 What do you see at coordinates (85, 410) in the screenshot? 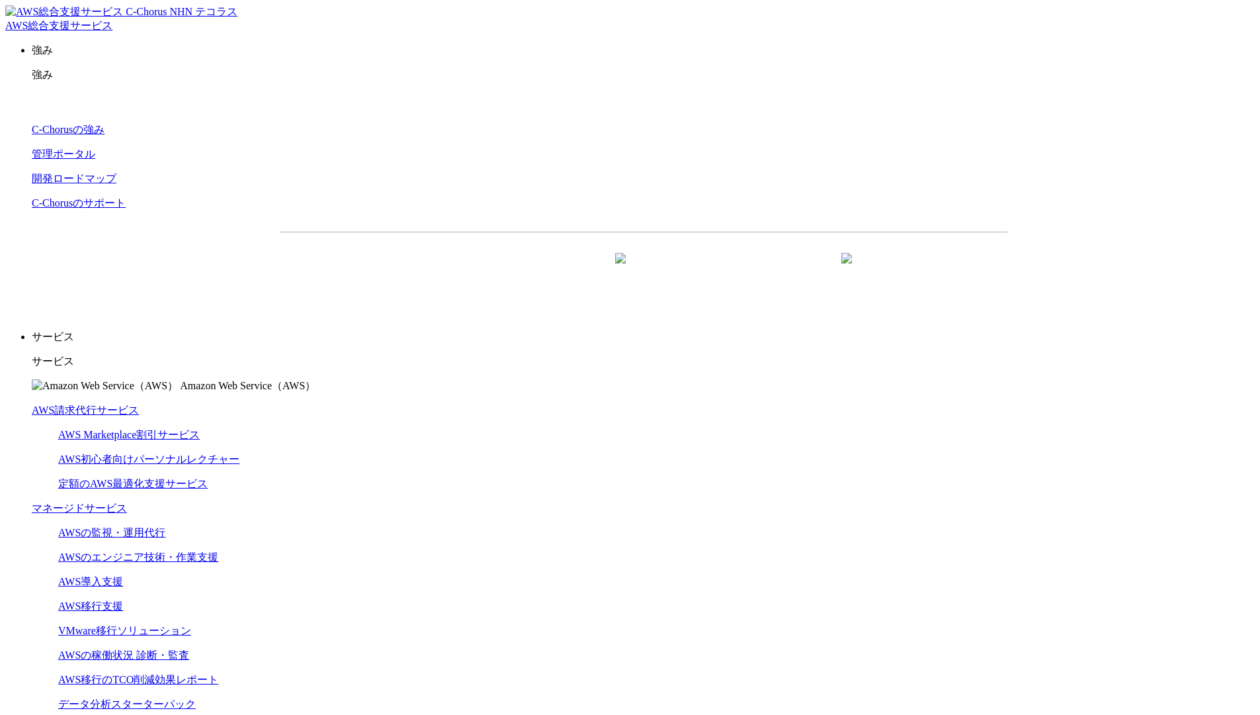
I see `a: AWS請求代行サービス` at bounding box center [85, 410].